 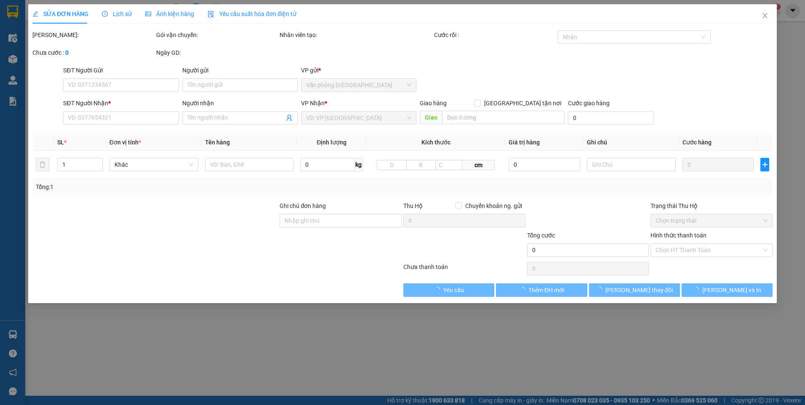 I want to click on span: Tổng cước, so click(x=541, y=235).